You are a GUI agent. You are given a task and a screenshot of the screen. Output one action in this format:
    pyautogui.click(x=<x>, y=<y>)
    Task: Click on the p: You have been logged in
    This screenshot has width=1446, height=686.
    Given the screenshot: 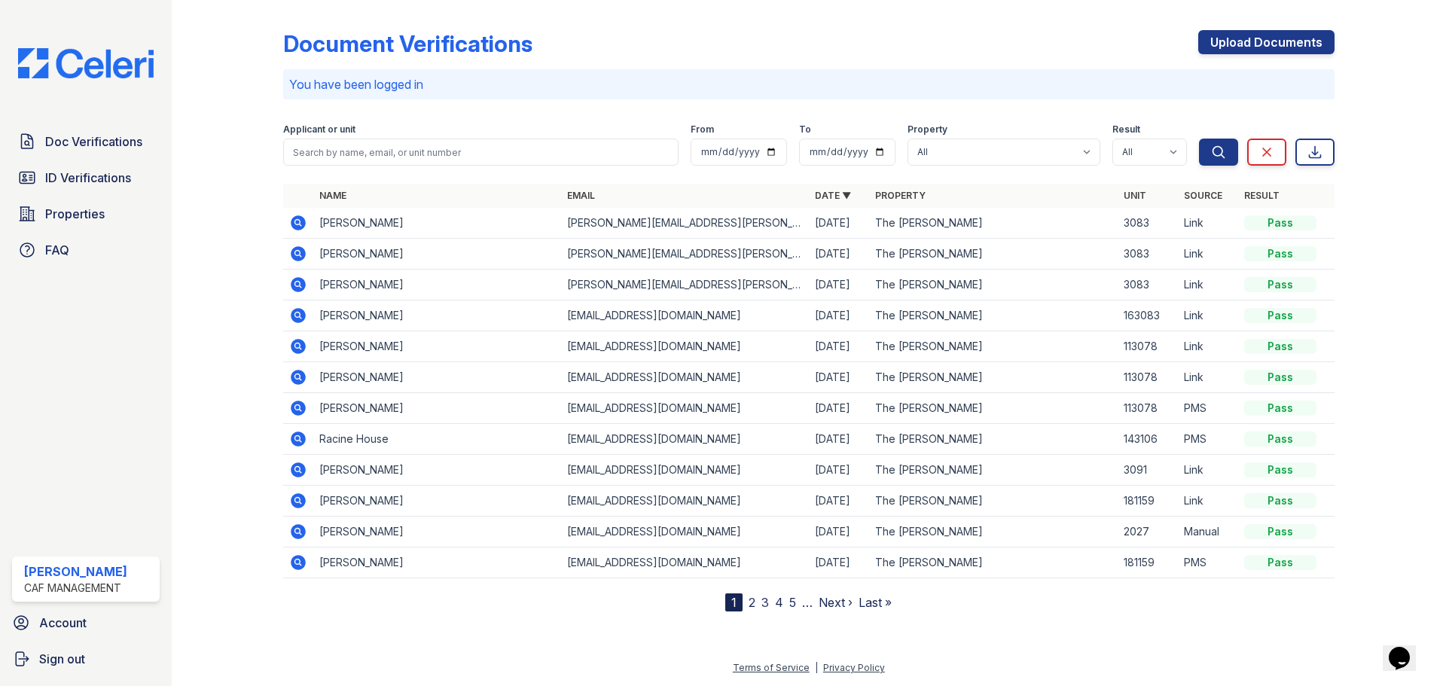 What is the action you would take?
    pyautogui.click(x=809, y=84)
    